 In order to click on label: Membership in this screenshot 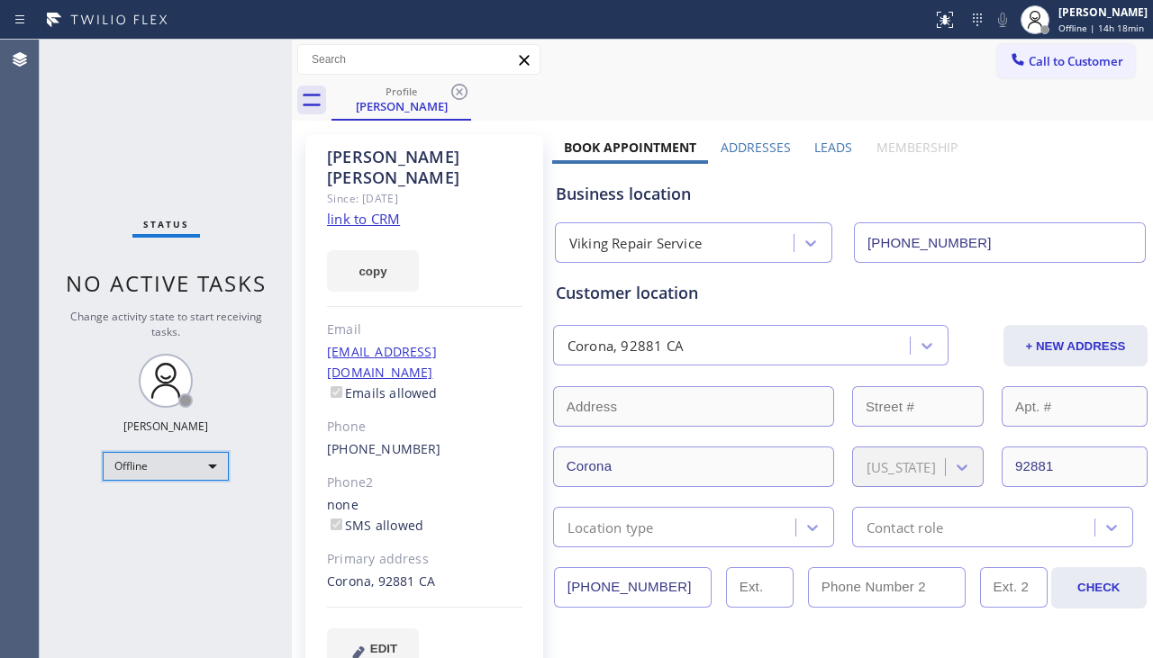, I will do `click(917, 147)`.